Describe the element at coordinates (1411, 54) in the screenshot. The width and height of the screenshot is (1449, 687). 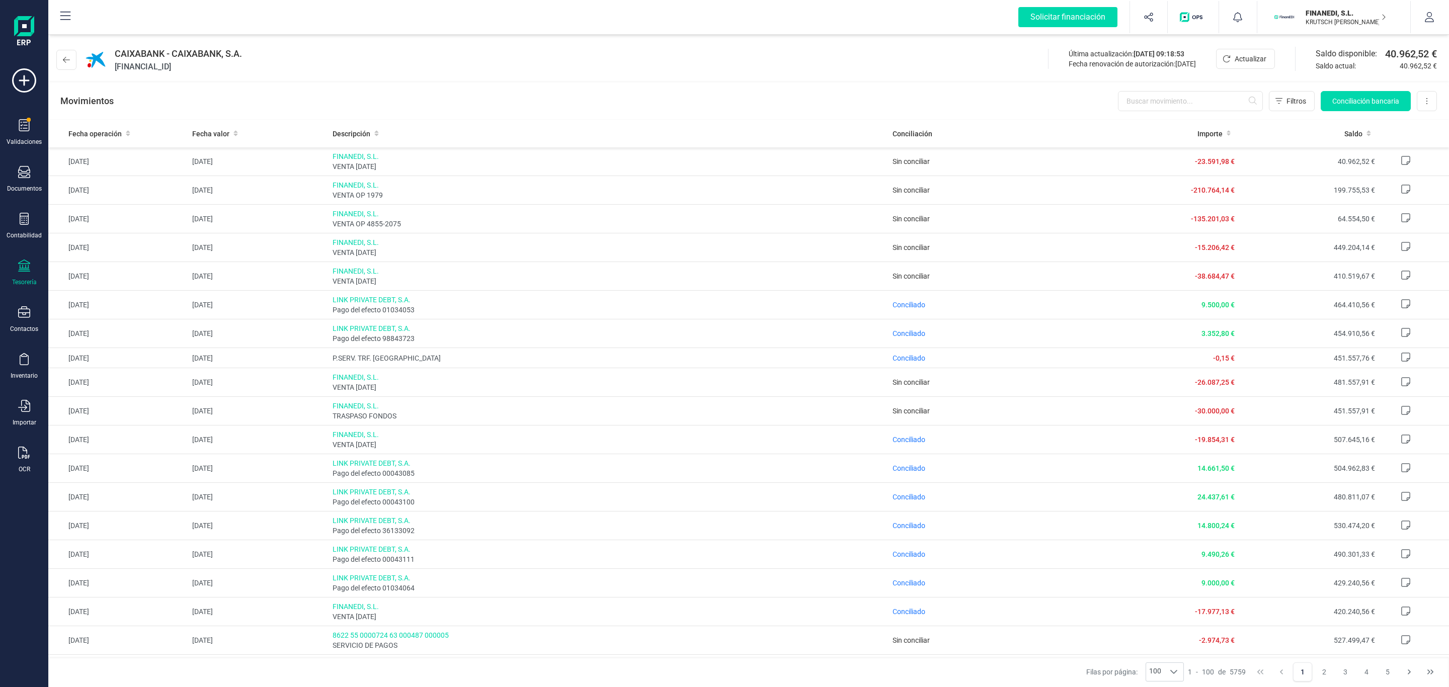
I see `span: 40.962,52 €` at that location.